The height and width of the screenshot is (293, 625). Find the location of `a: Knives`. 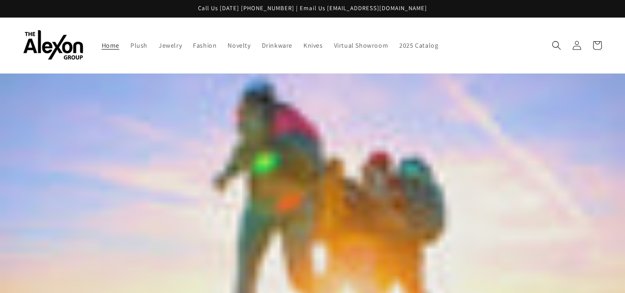

a: Knives is located at coordinates (313, 45).